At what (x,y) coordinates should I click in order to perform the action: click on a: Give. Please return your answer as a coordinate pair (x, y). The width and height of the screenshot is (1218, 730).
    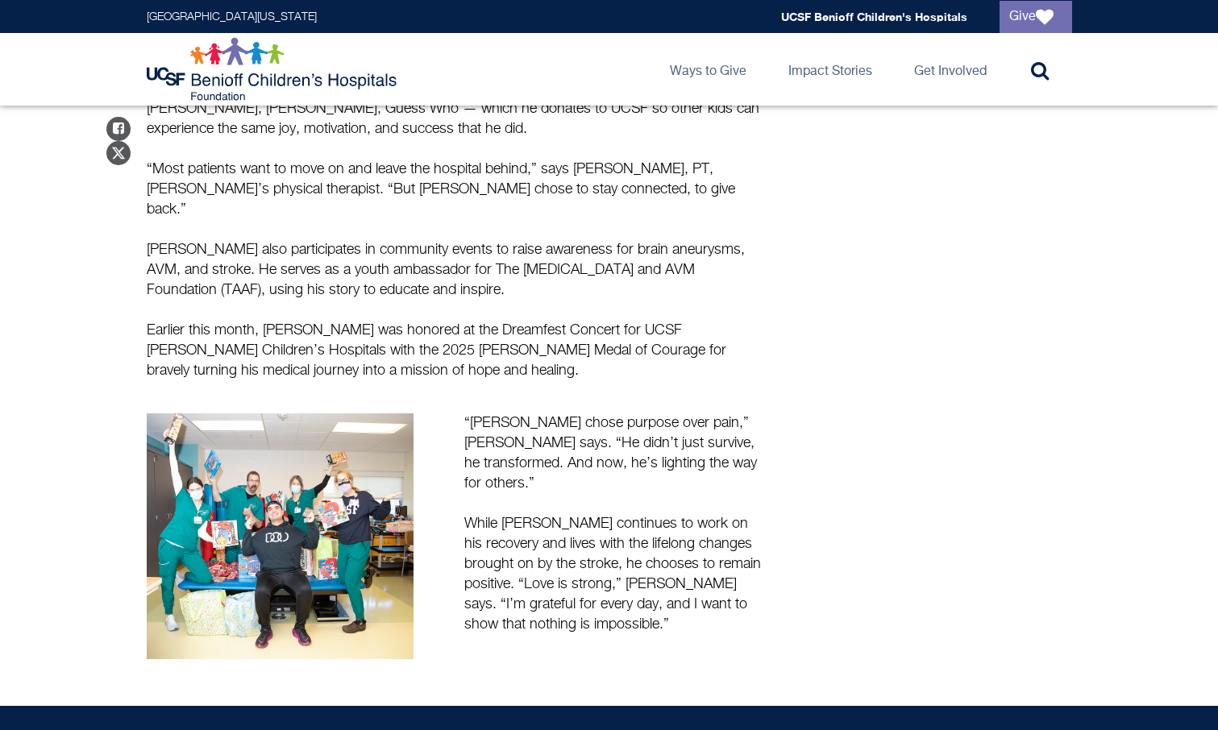
    Looking at the image, I should click on (1036, 17).